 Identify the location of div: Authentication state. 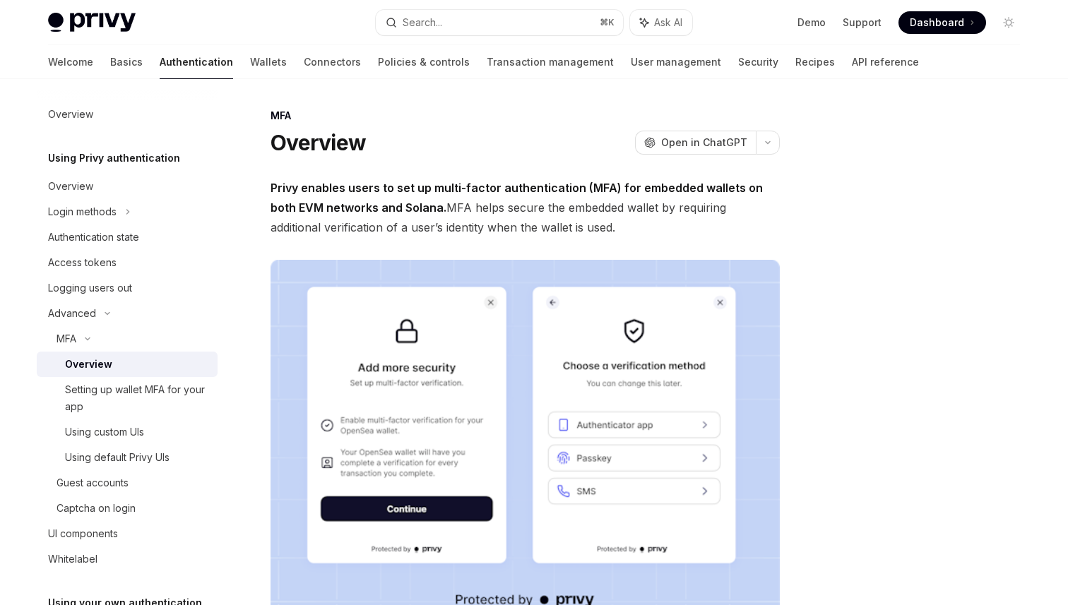
(93, 237).